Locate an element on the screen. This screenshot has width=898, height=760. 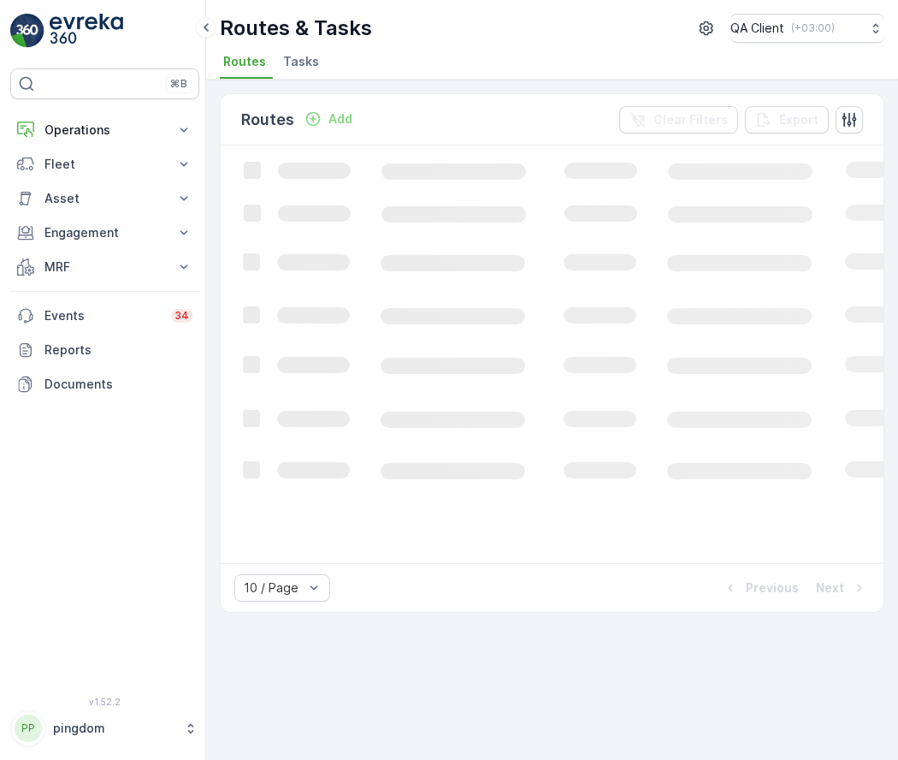
p: Reports is located at coordinates (118, 350).